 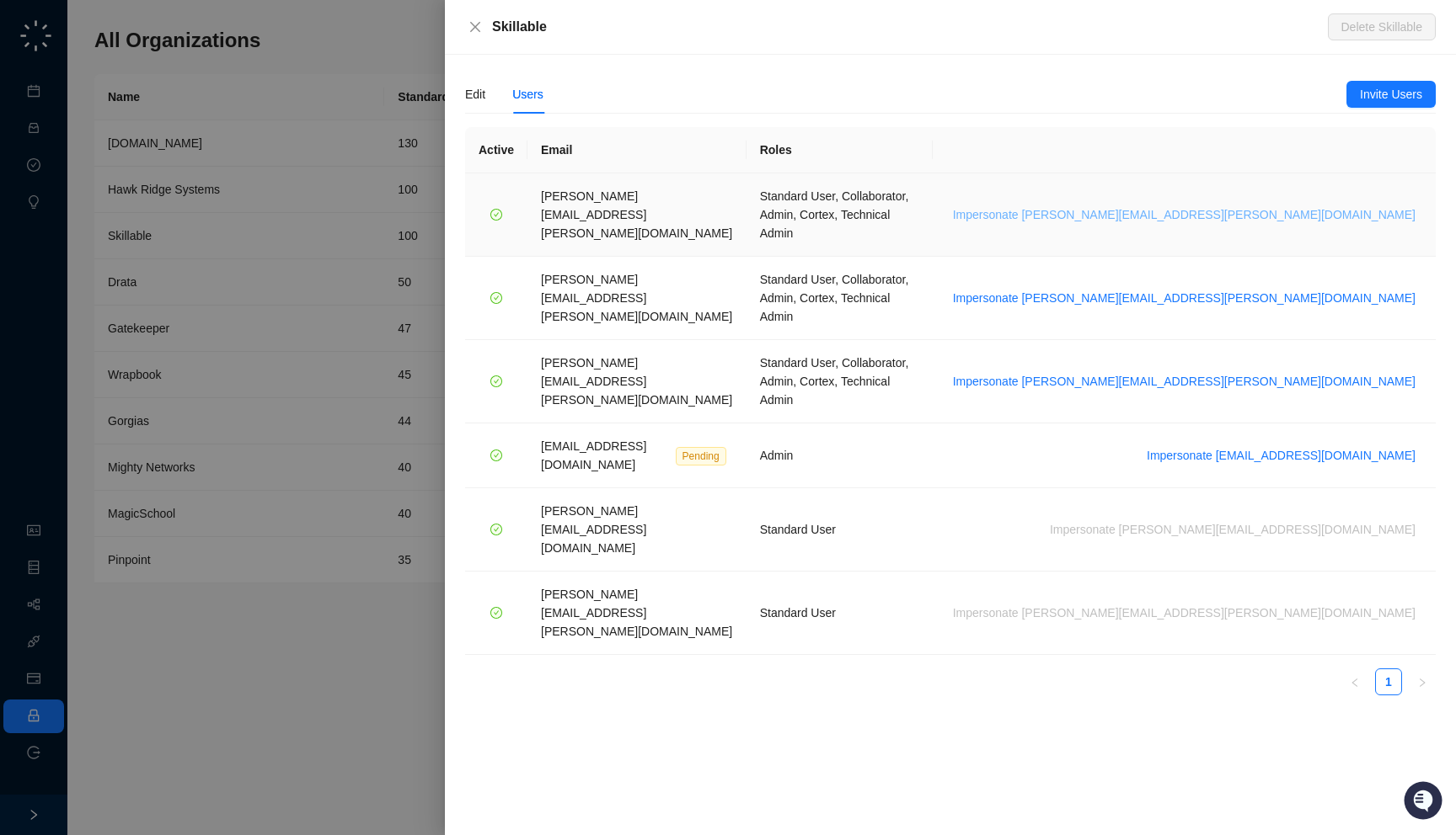 I want to click on td: Admin, so click(x=839, y=456).